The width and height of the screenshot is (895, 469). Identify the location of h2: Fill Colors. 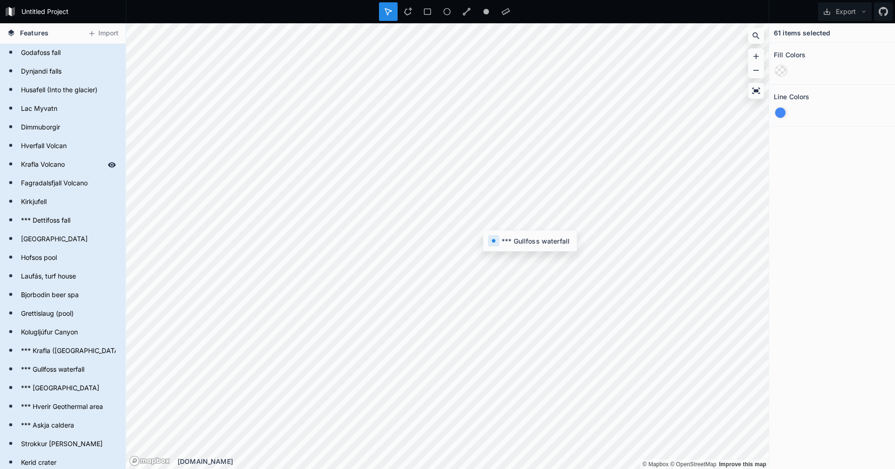
(789, 55).